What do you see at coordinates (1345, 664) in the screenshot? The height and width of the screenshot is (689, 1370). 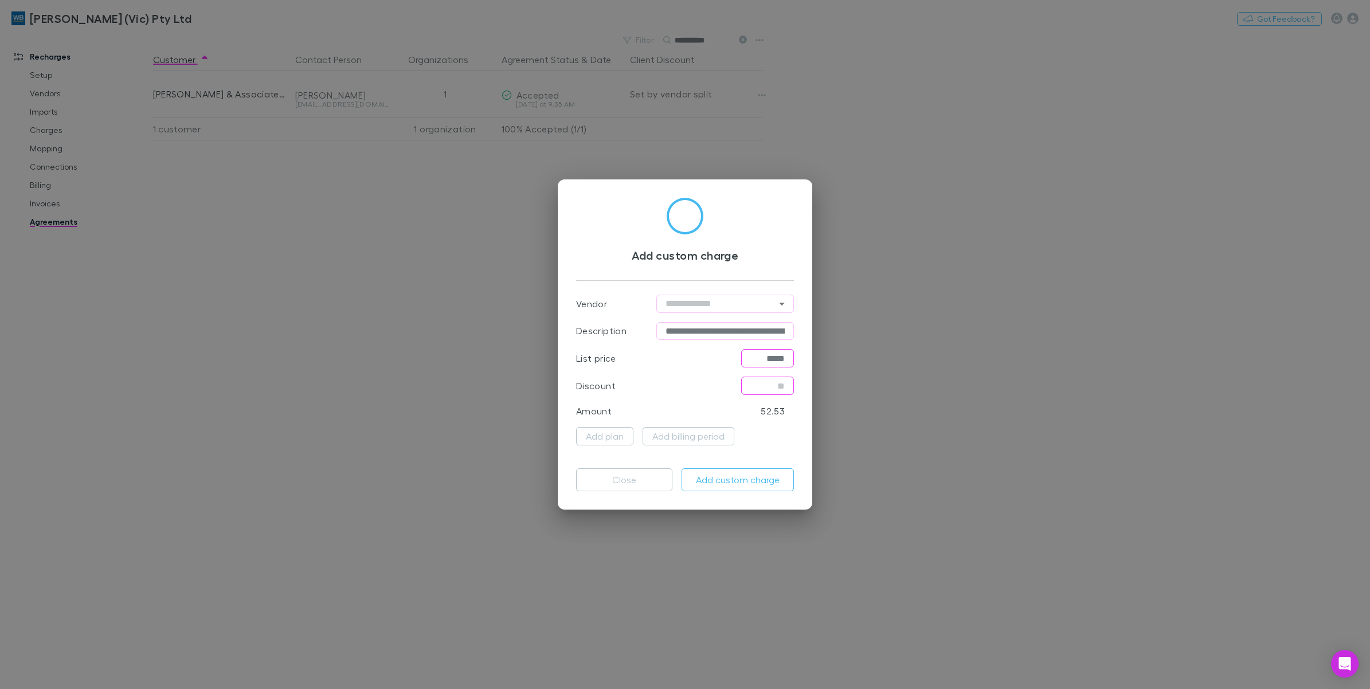 I see `div: Open Intercom Messenger` at bounding box center [1345, 664].